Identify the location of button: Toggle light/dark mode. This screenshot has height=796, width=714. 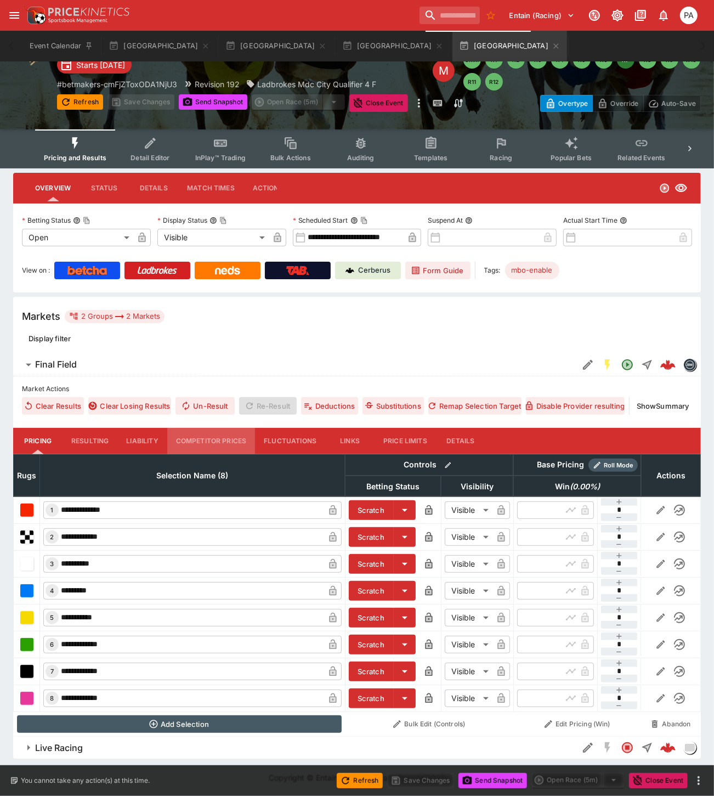
(618, 15).